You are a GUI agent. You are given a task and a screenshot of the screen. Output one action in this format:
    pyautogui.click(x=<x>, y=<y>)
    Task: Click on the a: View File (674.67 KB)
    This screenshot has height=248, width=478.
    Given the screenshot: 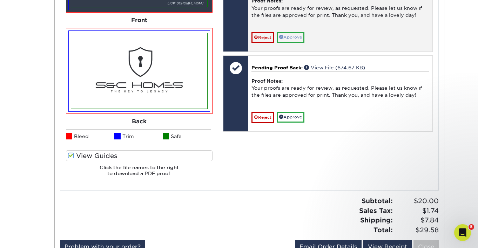 What is the action you would take?
    pyautogui.click(x=334, y=68)
    